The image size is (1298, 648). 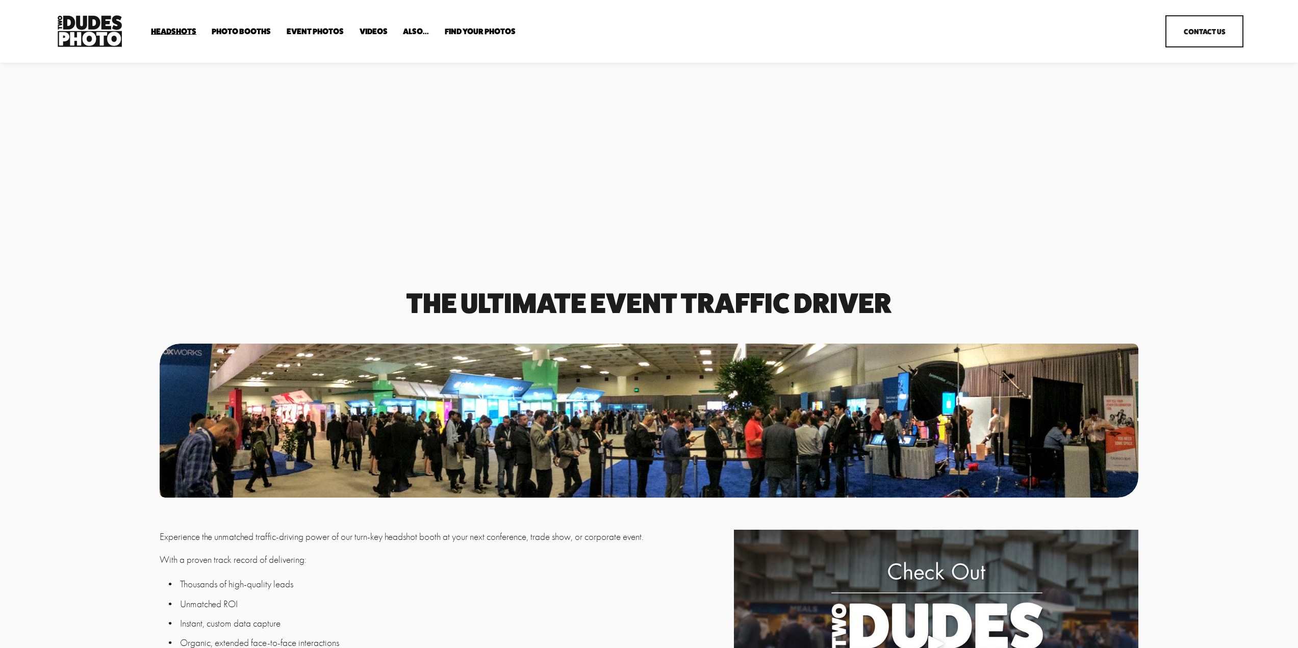 I want to click on a: Contact Us, so click(x=1205, y=31).